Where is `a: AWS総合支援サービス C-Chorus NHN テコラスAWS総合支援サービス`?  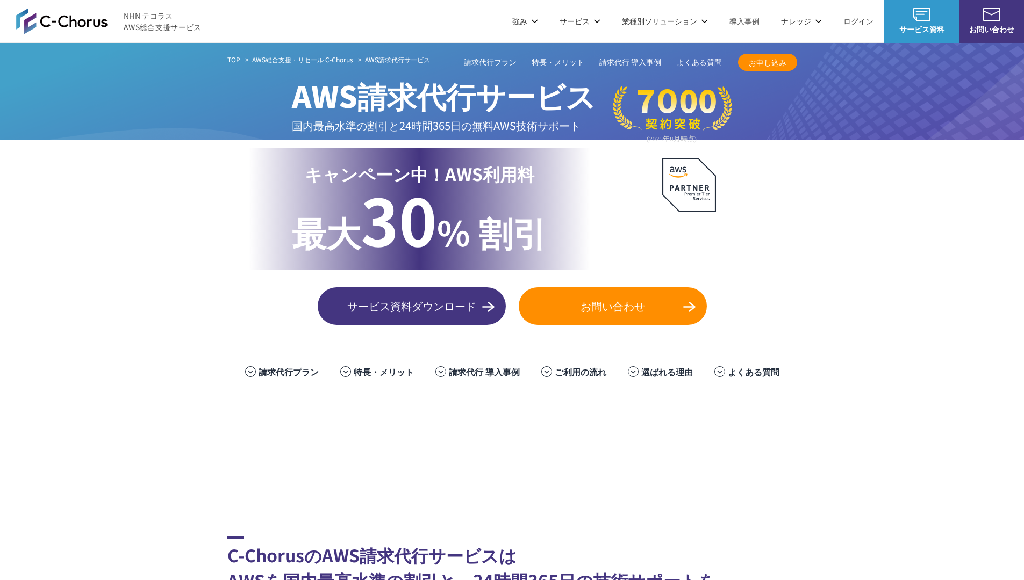
a: AWS総合支援サービス C-Chorus NHN テコラスAWS総合支援サービス is located at coordinates (109, 21).